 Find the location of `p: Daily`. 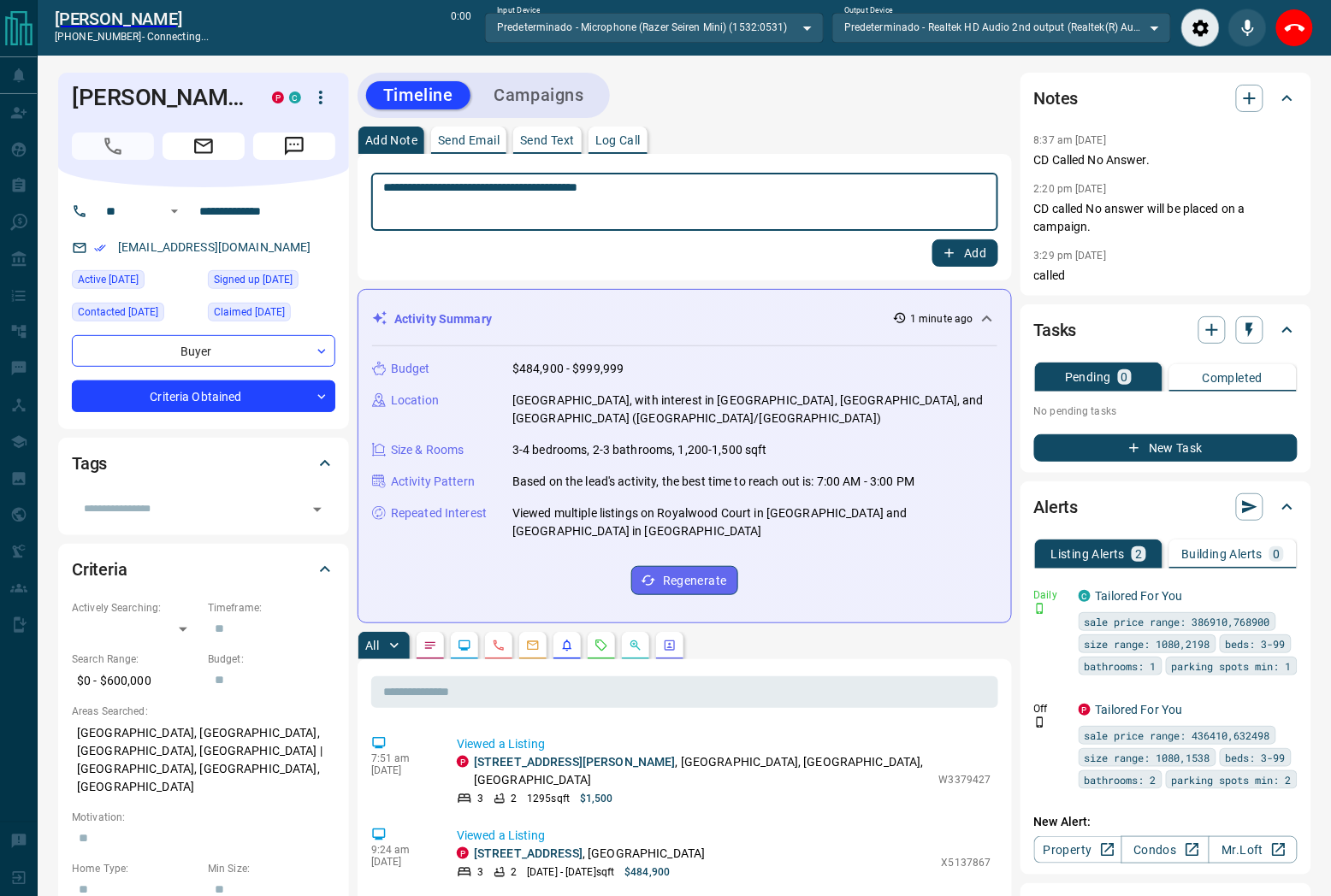

p: Daily is located at coordinates (1052, 595).